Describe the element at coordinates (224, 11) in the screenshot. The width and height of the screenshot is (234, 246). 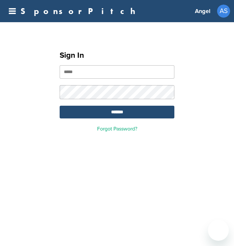
I see `a: AS` at that location.